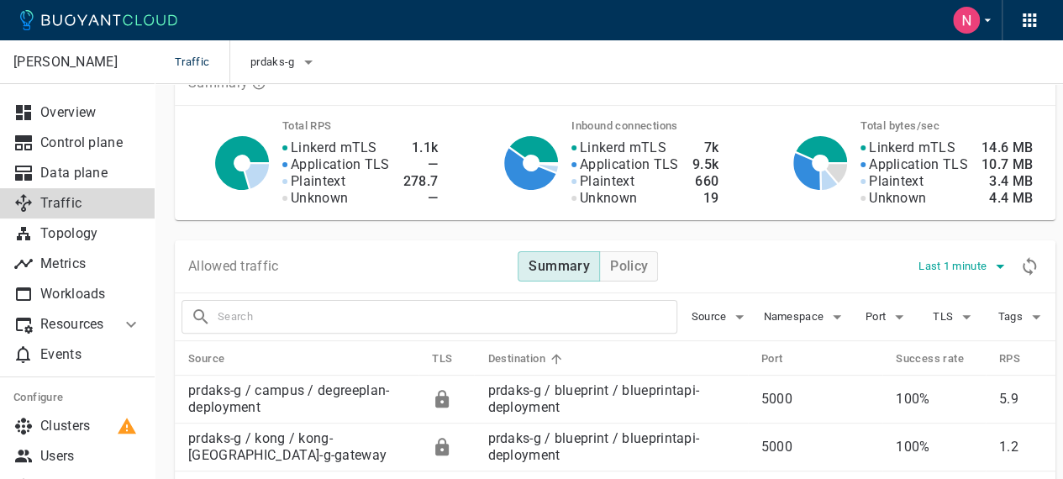  Describe the element at coordinates (720, 317) in the screenshot. I see `button: Source` at that location.